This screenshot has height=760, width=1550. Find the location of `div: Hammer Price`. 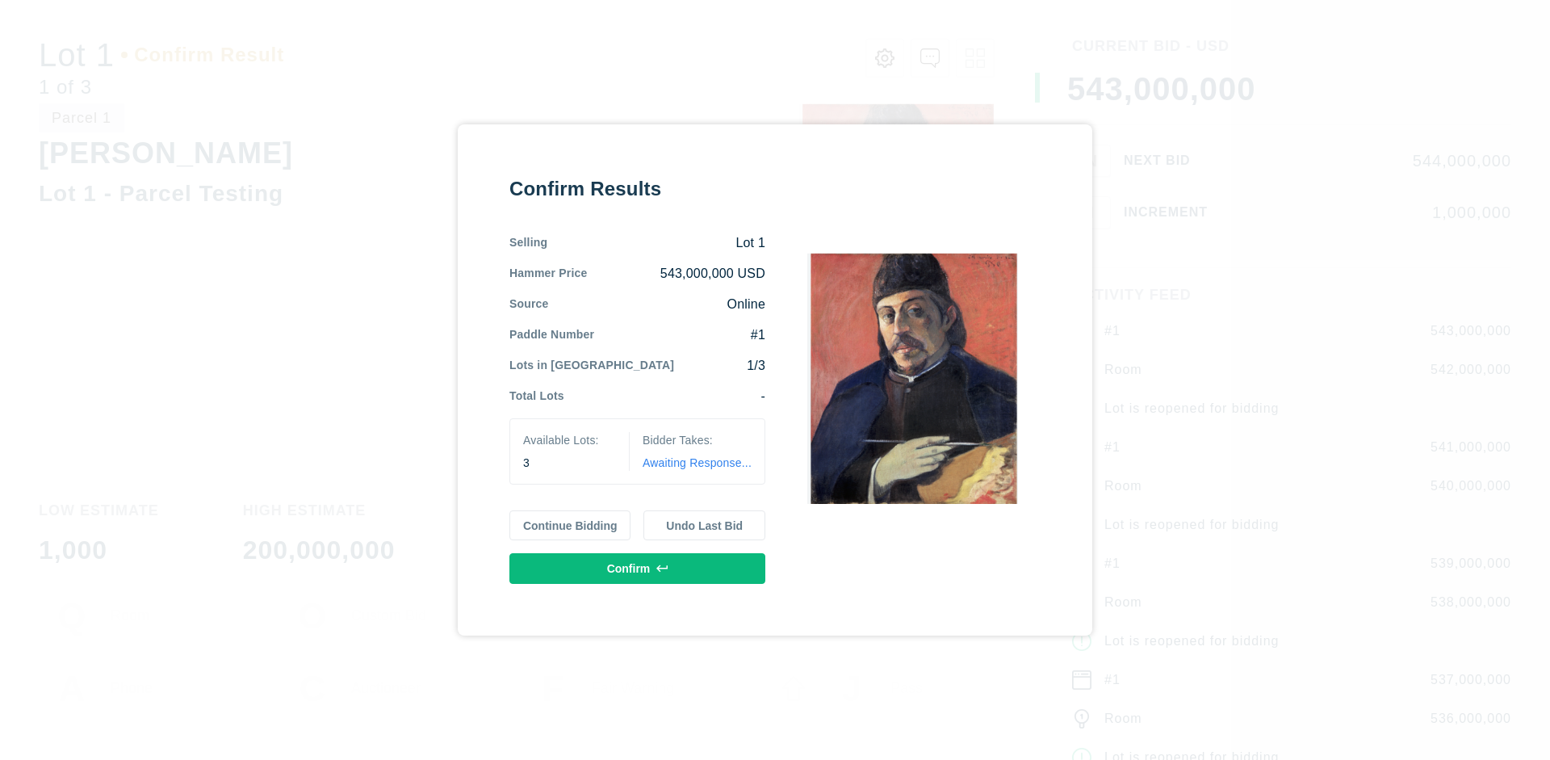

div: Hammer Price is located at coordinates (548, 274).